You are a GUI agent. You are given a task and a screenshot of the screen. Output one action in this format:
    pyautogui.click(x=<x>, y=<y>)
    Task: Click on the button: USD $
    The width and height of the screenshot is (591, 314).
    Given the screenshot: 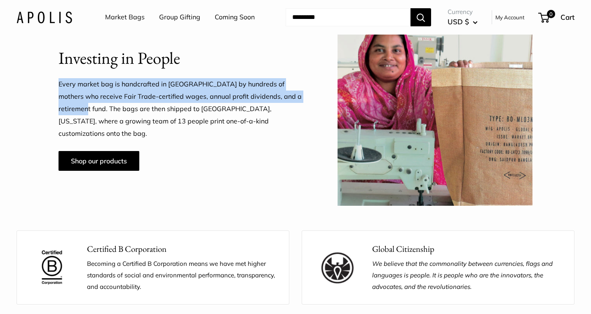 What is the action you would take?
    pyautogui.click(x=462, y=22)
    